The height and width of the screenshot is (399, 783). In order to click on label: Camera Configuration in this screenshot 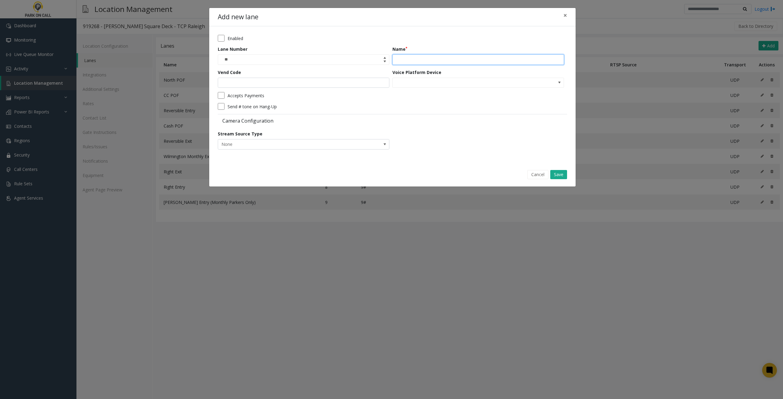, I will do `click(304, 121)`.